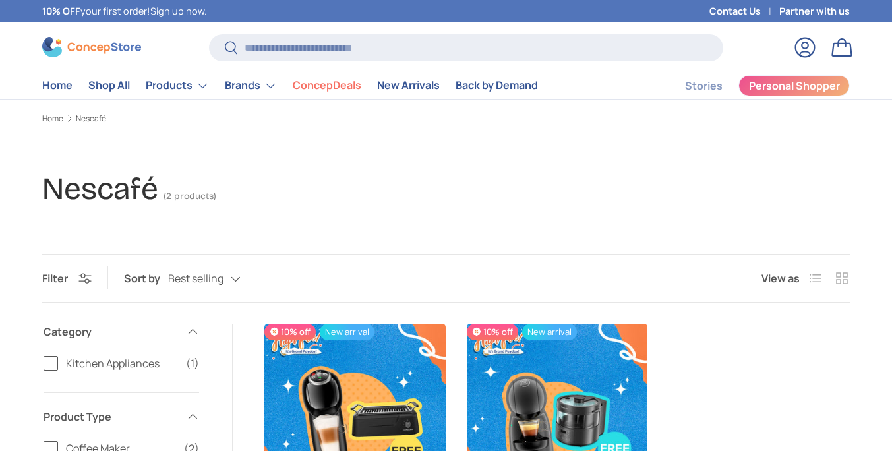 Image resolution: width=892 pixels, height=451 pixels. I want to click on span: Filter, so click(55, 278).